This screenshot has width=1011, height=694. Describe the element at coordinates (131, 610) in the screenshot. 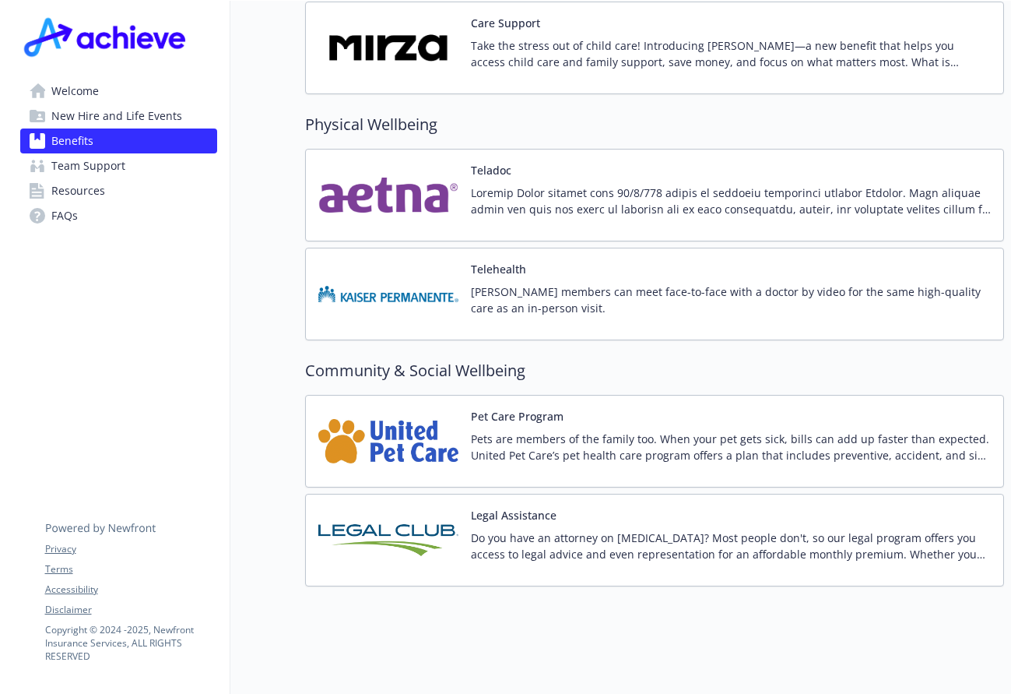

I see `a: Disclaimer` at that location.